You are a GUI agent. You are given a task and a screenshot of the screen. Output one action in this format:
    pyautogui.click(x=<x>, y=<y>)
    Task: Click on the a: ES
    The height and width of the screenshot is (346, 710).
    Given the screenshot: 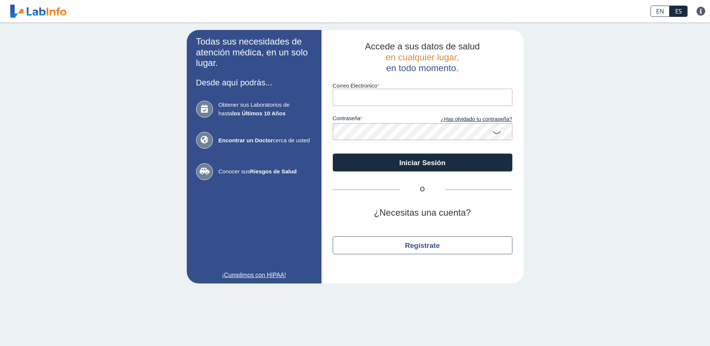 What is the action you would take?
    pyautogui.click(x=678, y=11)
    